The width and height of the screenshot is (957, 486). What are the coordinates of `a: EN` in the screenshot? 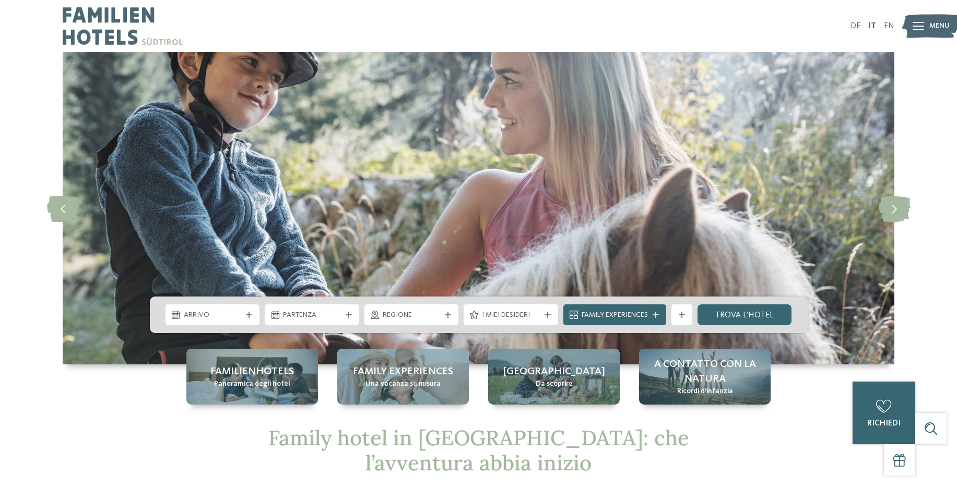 It's located at (889, 26).